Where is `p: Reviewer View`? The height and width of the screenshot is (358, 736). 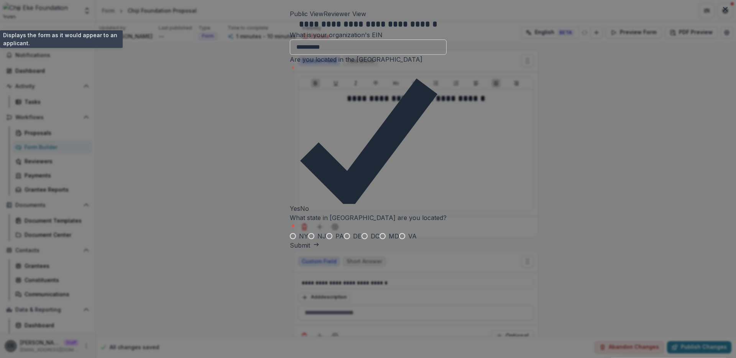 p: Reviewer View is located at coordinates (345, 14).